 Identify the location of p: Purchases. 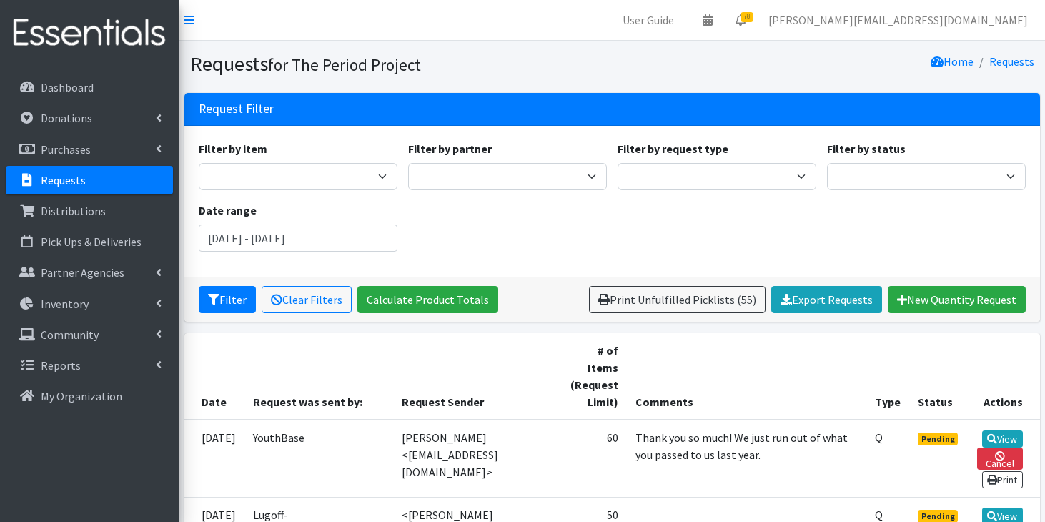
(66, 149).